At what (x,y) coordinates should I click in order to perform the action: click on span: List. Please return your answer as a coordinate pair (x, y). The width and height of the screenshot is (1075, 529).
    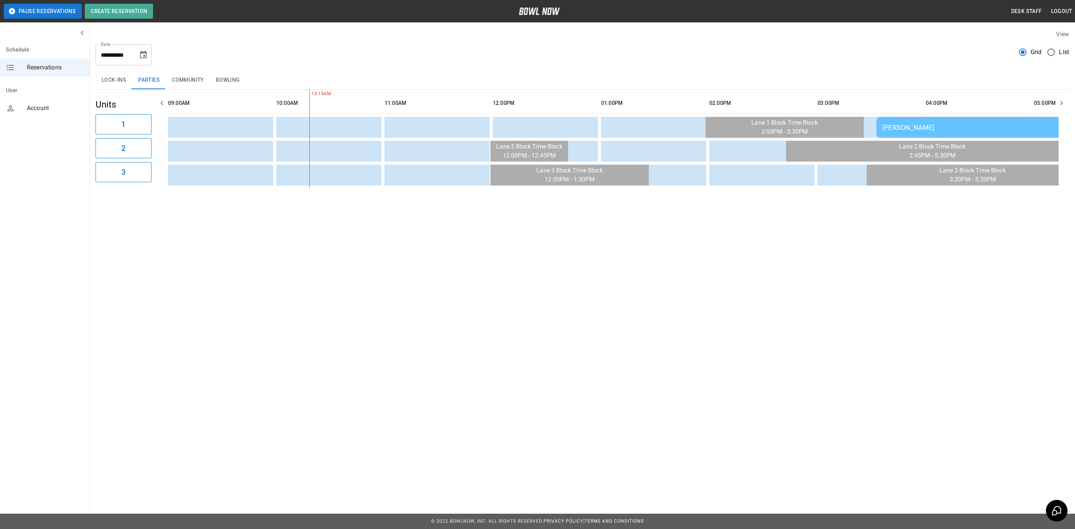
    Looking at the image, I should click on (1064, 52).